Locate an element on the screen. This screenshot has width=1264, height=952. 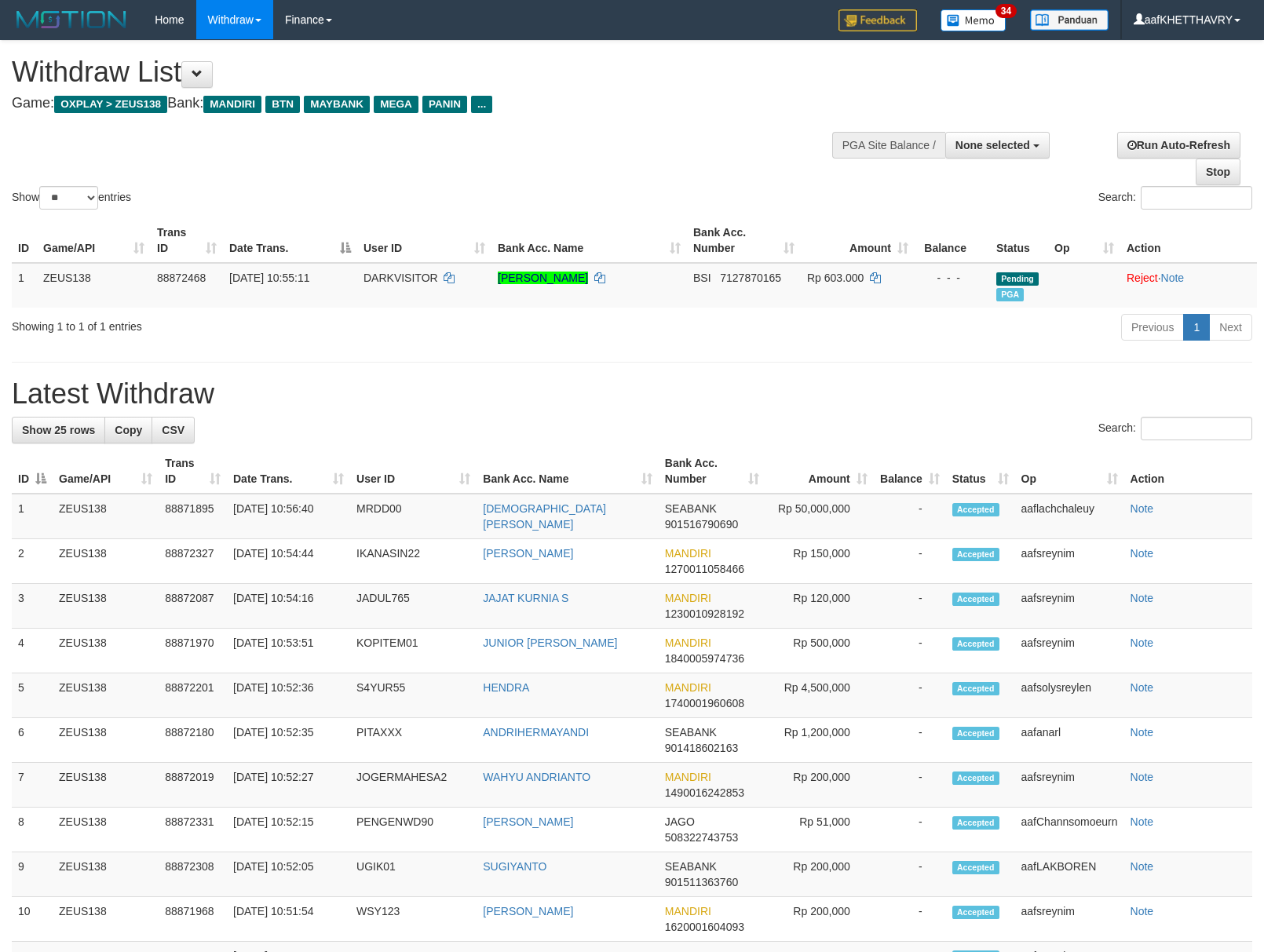
span: None selected is located at coordinates (993, 146).